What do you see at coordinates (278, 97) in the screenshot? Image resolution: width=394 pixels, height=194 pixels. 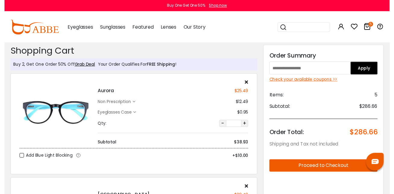 I see `span: Items:` at bounding box center [278, 97].